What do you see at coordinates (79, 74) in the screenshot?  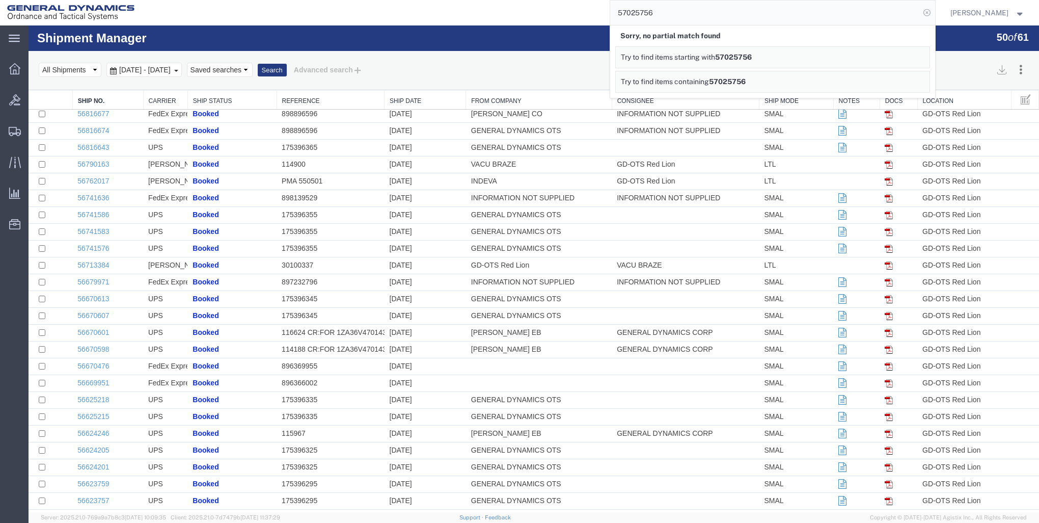 I see `th: Ship No.` at bounding box center [79, 74].